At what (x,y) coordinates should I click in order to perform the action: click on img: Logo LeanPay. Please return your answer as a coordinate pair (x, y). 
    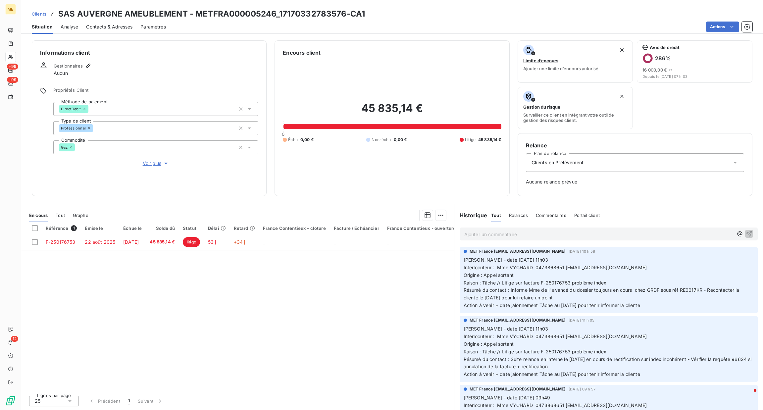
    Looking at the image, I should click on (11, 401).